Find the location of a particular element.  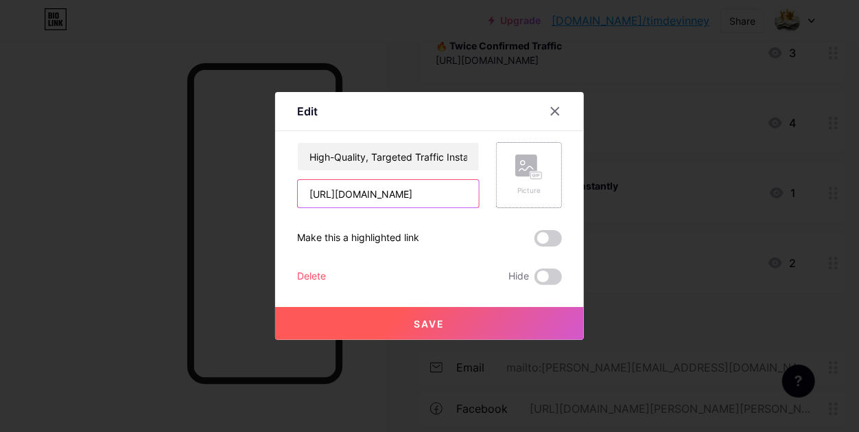

span: Save is located at coordinates (430, 323).